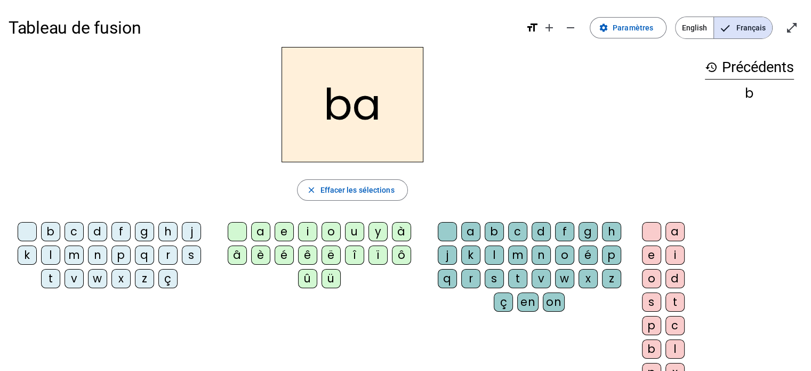 The image size is (811, 371). Describe the element at coordinates (604, 28) in the screenshot. I see `mat-icon: settings` at that location.